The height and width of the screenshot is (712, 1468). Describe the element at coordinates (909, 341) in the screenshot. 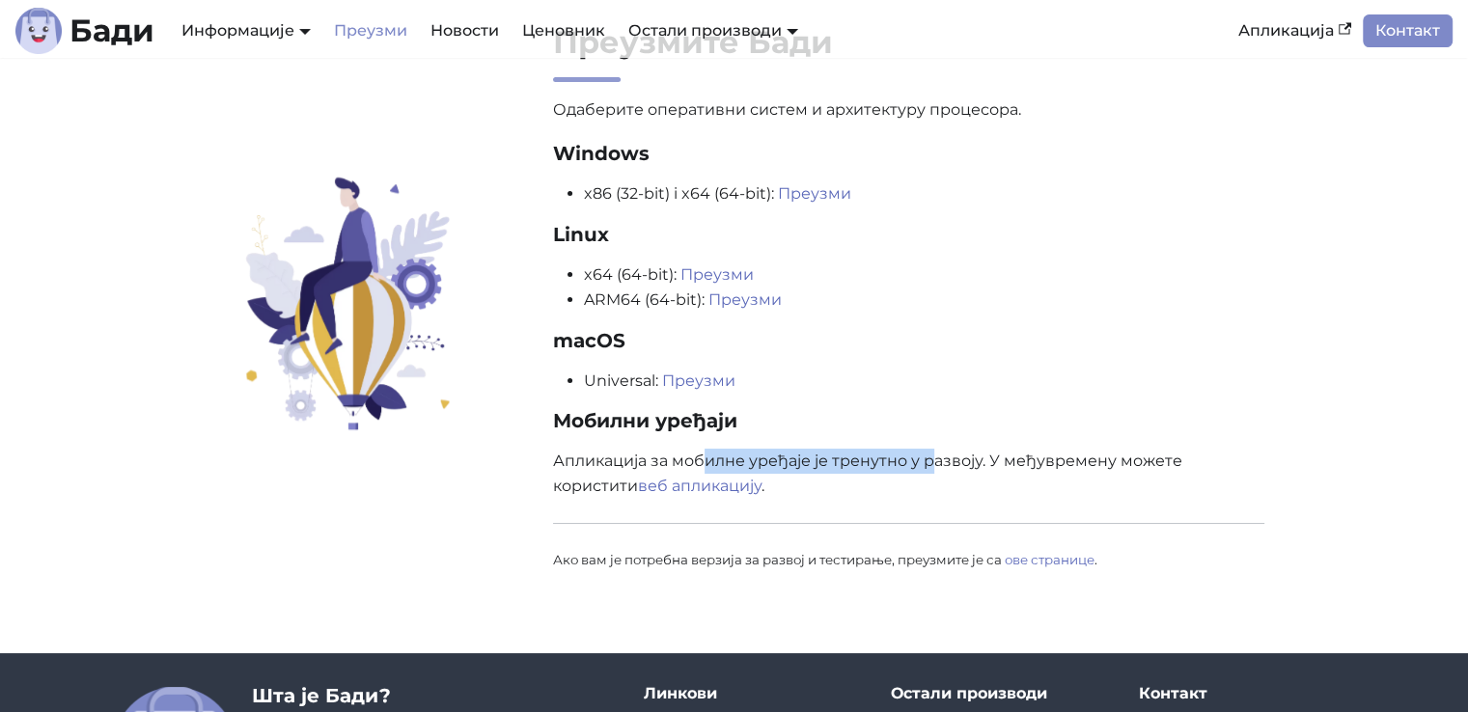

I see `h3: macOS` at that location.